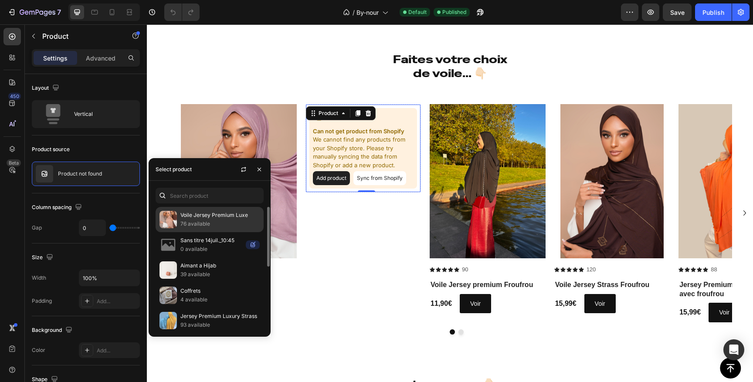 The width and height of the screenshot is (753, 382). Describe the element at coordinates (444, 245) in the screenshot. I see `p: 120` at that location.